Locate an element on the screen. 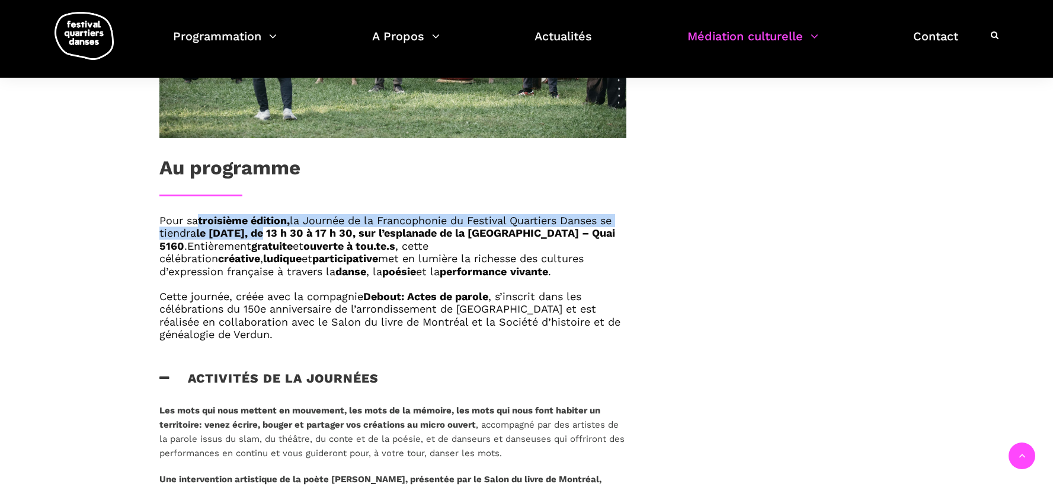  span: Cette journée, créée avec la compagnie , s’inscrit dans les célébrations du 150e anniversaire de ... is located at coordinates (390, 315).